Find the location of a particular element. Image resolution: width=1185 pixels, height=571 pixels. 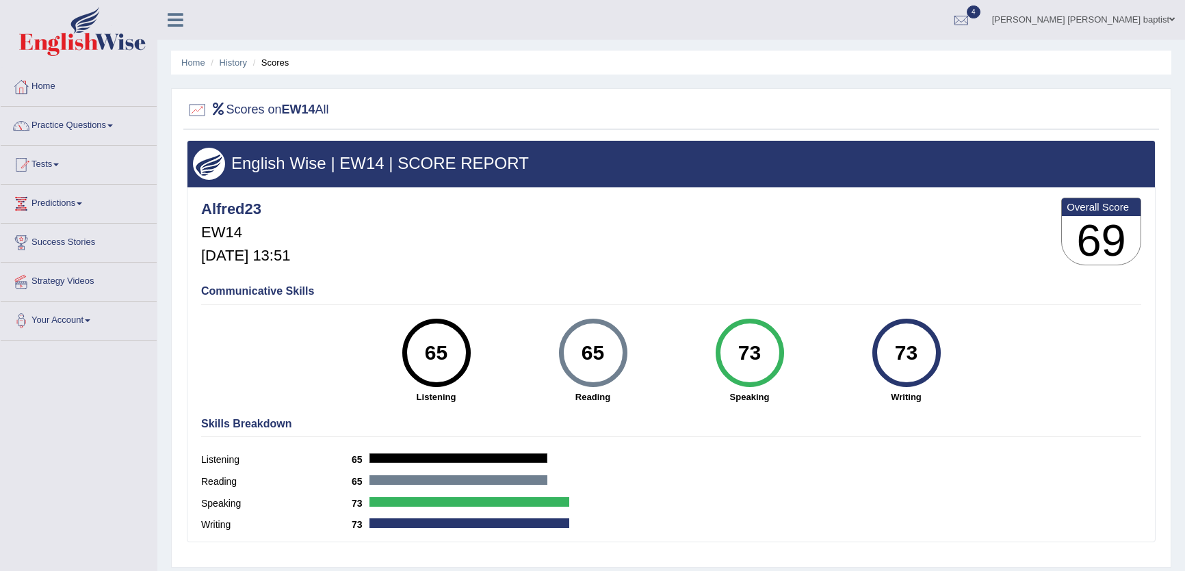

h5: EW14 is located at coordinates (246, 233).